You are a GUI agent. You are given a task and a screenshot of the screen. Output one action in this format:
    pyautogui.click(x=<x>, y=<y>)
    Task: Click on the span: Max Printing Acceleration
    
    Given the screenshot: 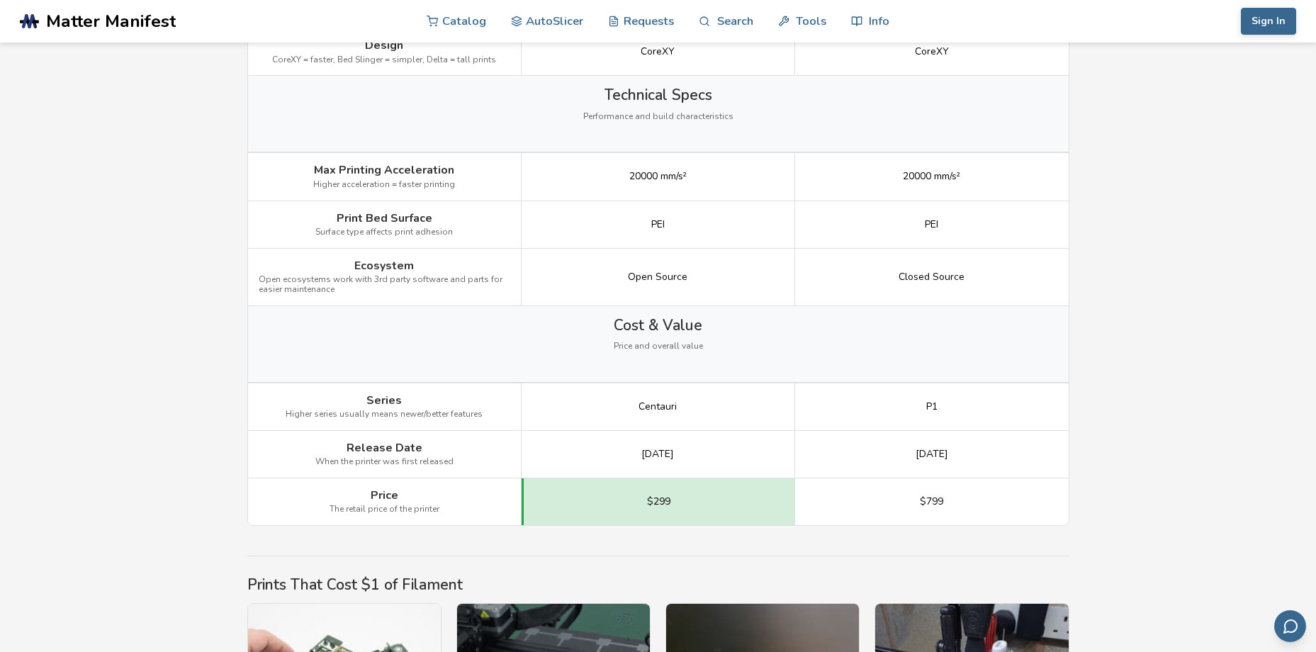 What is the action you would take?
    pyautogui.click(x=384, y=170)
    